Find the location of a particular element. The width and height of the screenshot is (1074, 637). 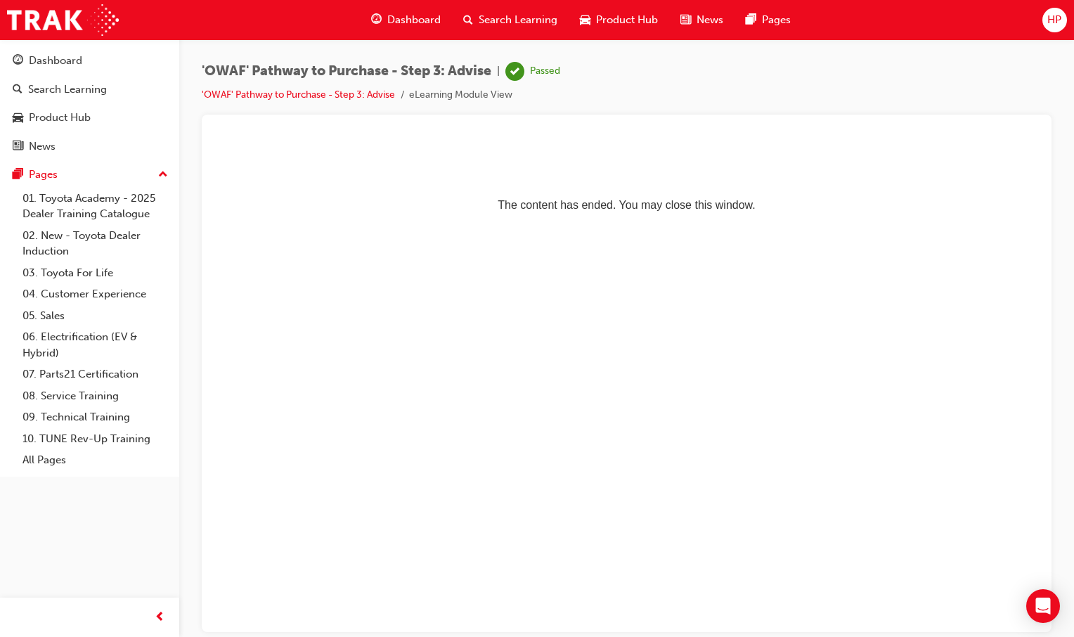

div: Open Intercom Messenger is located at coordinates (1043, 606).